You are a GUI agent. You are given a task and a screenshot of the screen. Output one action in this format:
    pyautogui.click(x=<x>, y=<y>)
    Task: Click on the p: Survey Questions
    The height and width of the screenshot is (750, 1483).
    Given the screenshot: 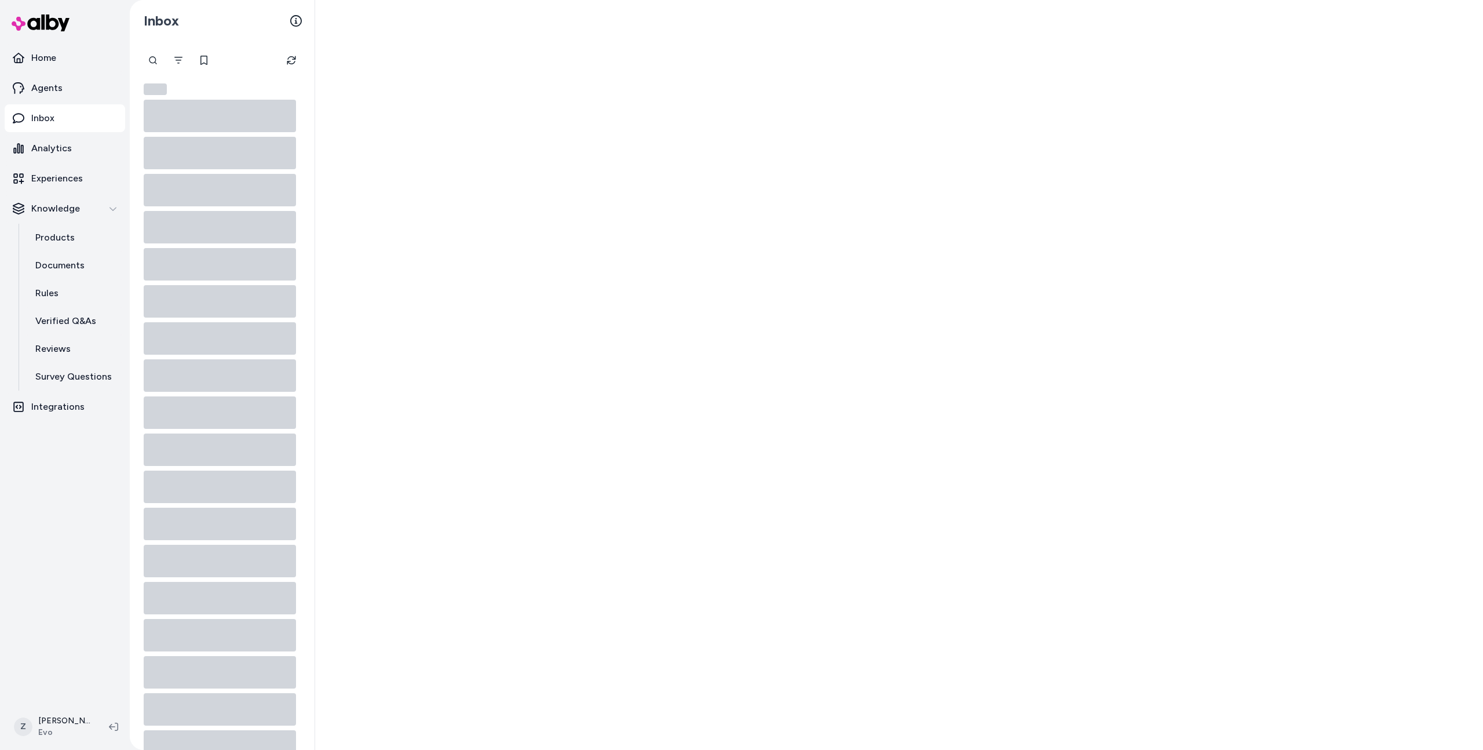 What is the action you would take?
    pyautogui.click(x=74, y=377)
    